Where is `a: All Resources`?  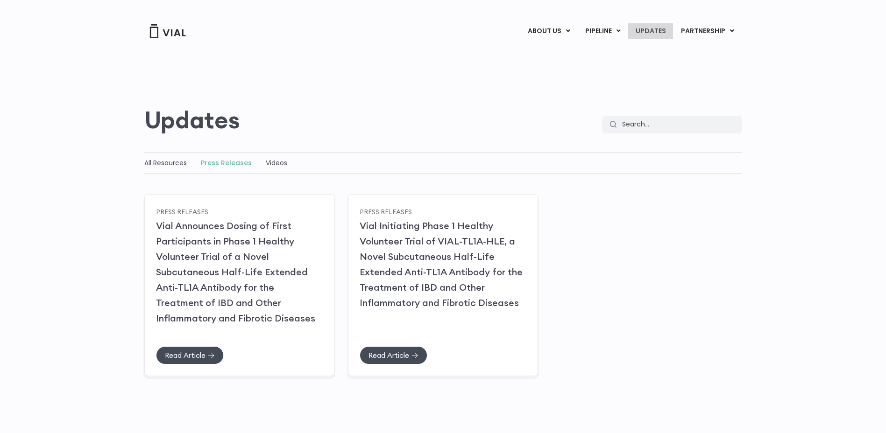
a: All Resources is located at coordinates (165, 163).